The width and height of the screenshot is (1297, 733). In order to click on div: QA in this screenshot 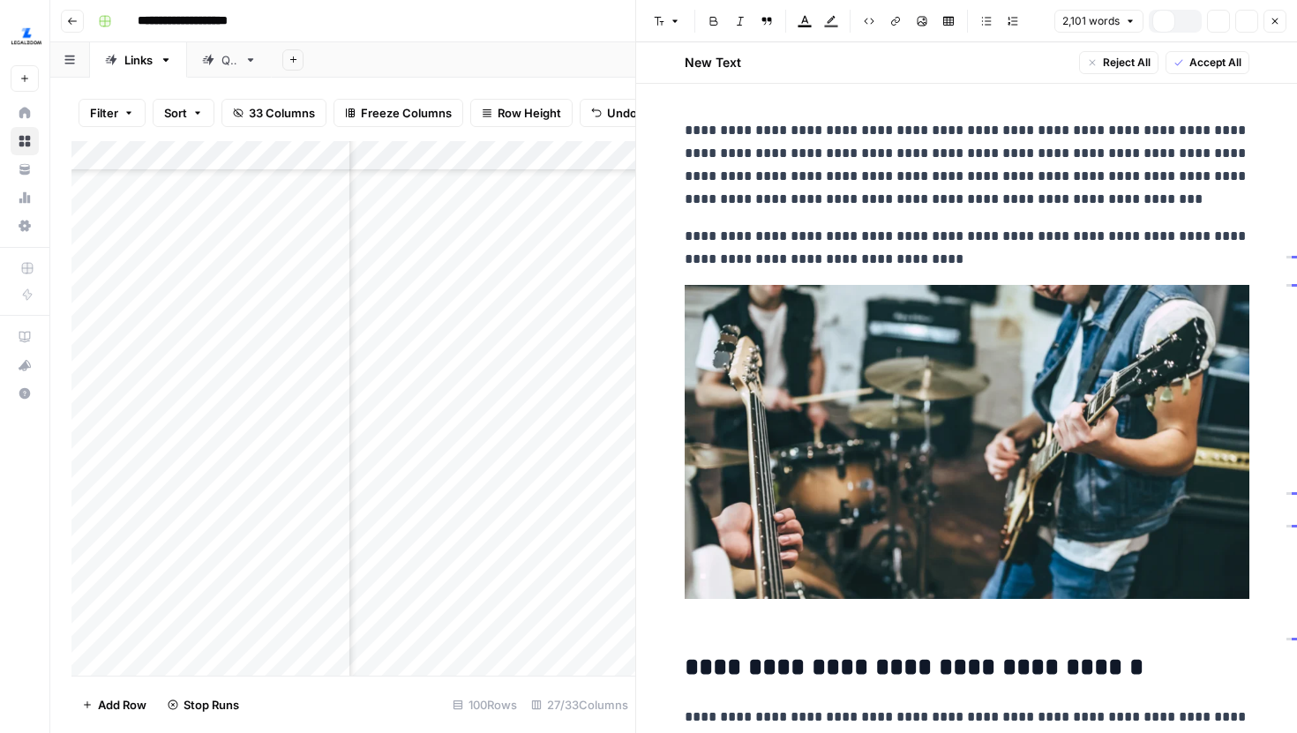, I will do `click(229, 60)`.